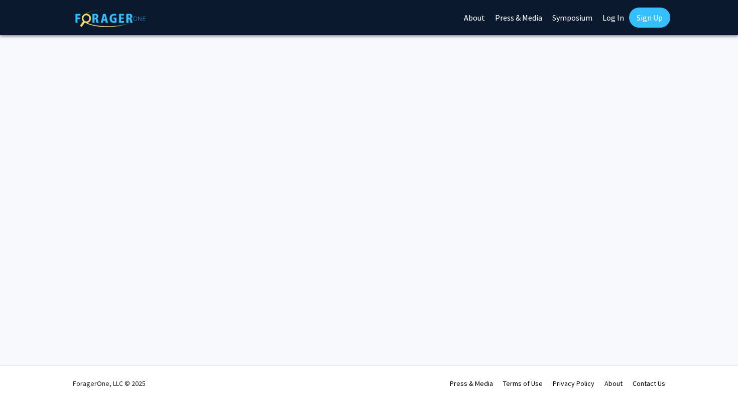 The height and width of the screenshot is (401, 738). What do you see at coordinates (523, 383) in the screenshot?
I see `a: Terms of Use` at bounding box center [523, 383].